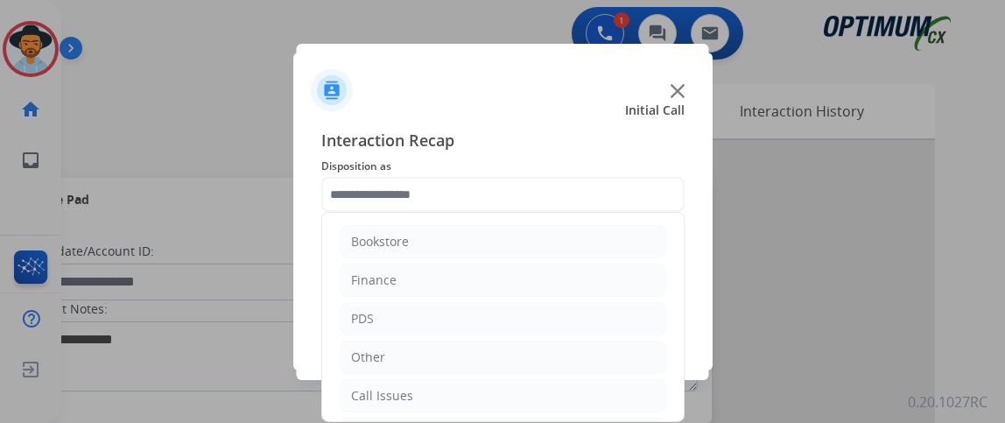  What do you see at coordinates (502, 142) in the screenshot?
I see `span: Interaction Recap` at bounding box center [502, 142].